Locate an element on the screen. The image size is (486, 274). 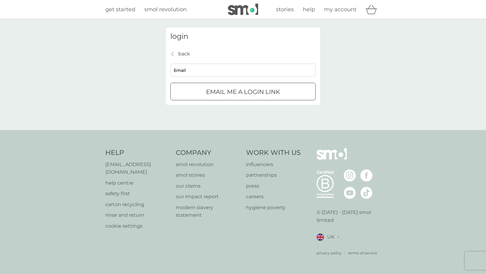
p: modern slavery statement is located at coordinates (208, 211).